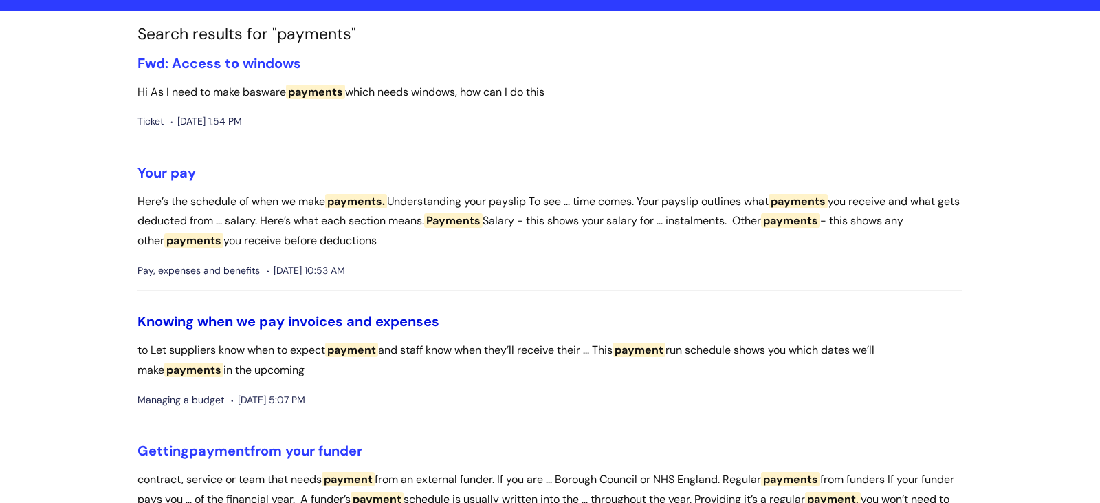 The height and width of the screenshot is (503, 1100). What do you see at coordinates (288, 321) in the screenshot?
I see `a: Knowing when we pay invoices and expenses` at bounding box center [288, 321].